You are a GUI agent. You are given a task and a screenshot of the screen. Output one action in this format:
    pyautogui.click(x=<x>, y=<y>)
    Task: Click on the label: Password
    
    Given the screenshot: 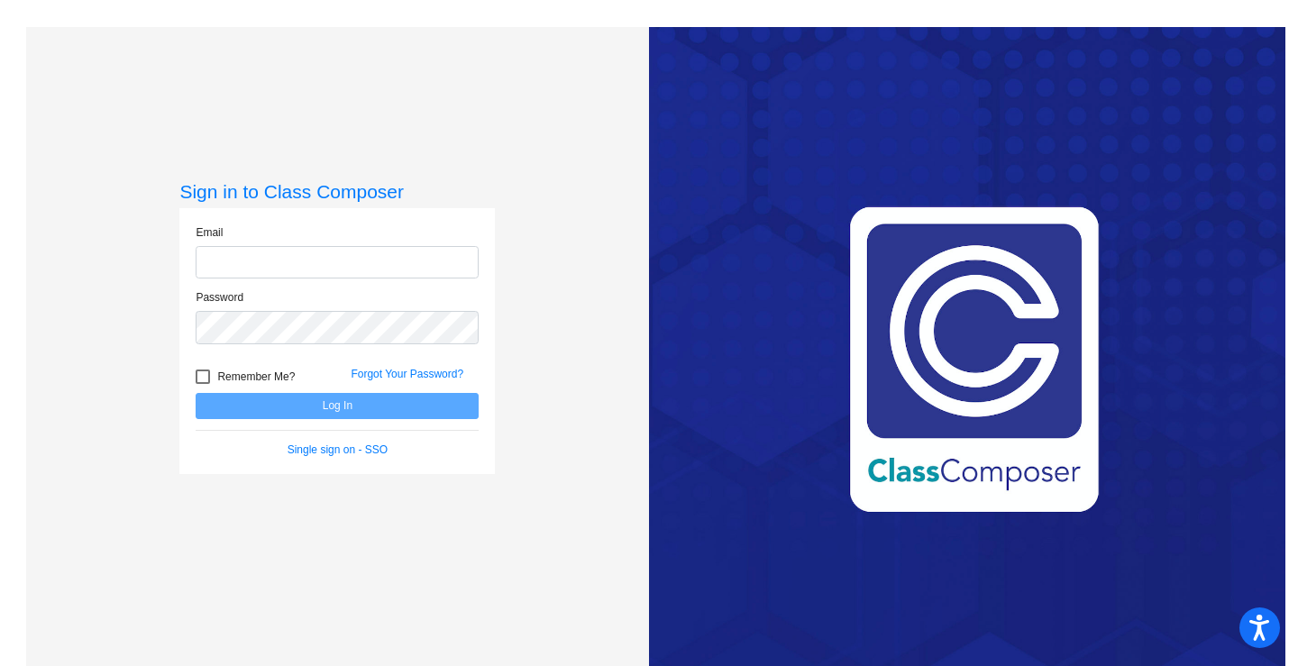 What is the action you would take?
    pyautogui.click(x=219, y=297)
    